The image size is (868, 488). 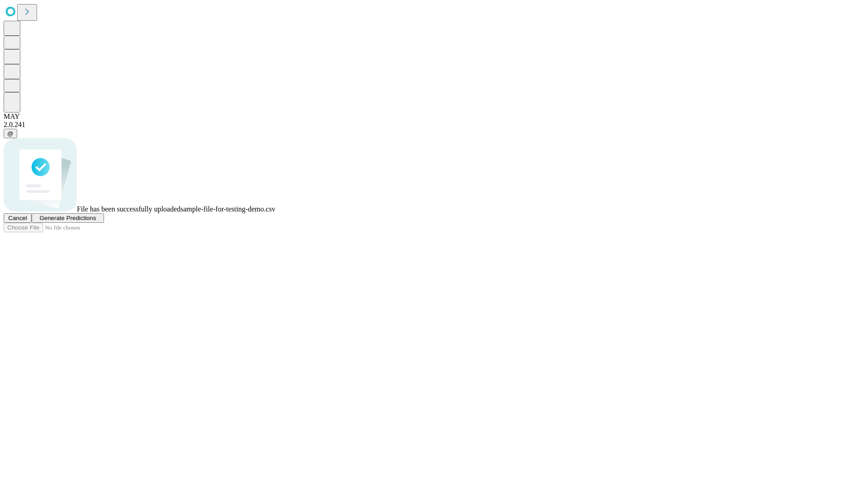 I want to click on div: MAY, so click(x=434, y=117).